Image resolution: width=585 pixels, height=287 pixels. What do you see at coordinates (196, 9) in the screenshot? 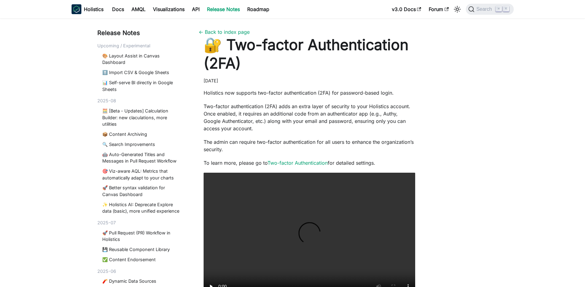
I see `a: API` at bounding box center [196, 9].